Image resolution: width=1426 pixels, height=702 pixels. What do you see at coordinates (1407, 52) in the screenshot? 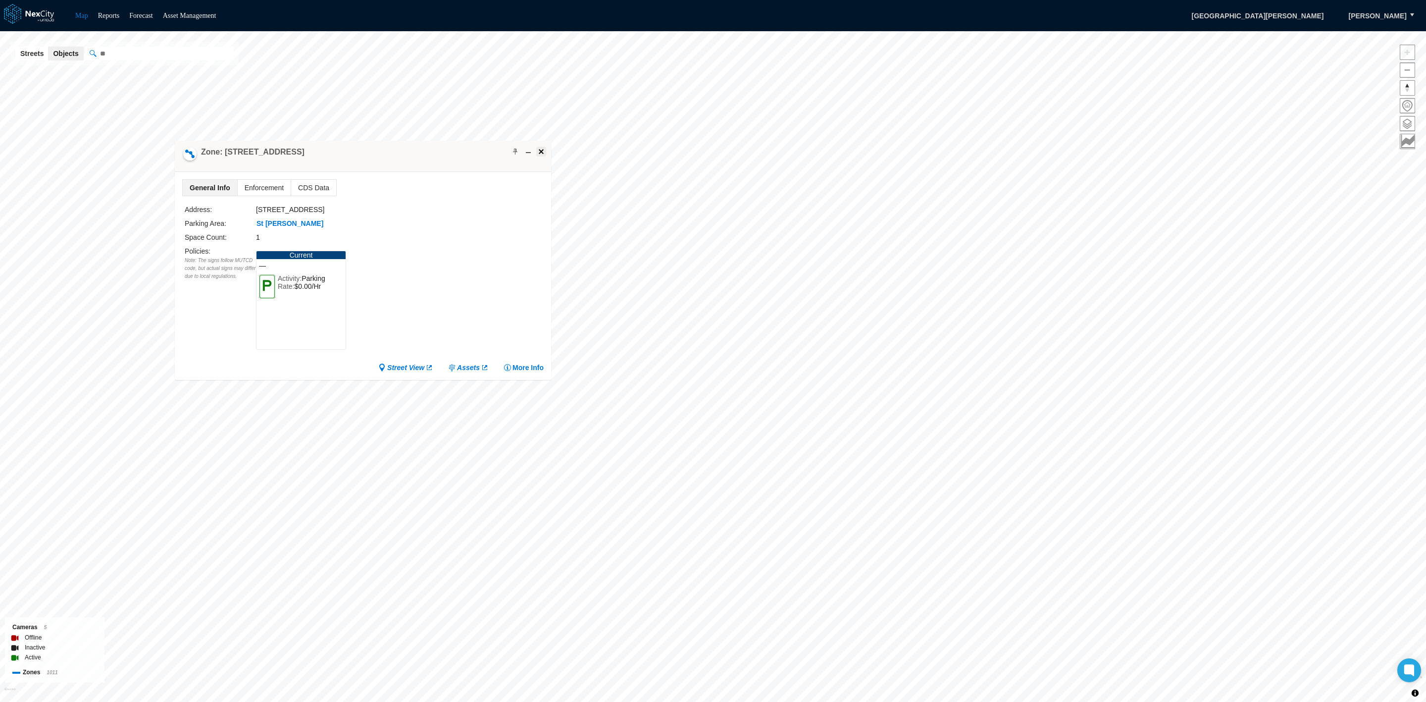
I see `button: Zoom in` at bounding box center [1407, 52].